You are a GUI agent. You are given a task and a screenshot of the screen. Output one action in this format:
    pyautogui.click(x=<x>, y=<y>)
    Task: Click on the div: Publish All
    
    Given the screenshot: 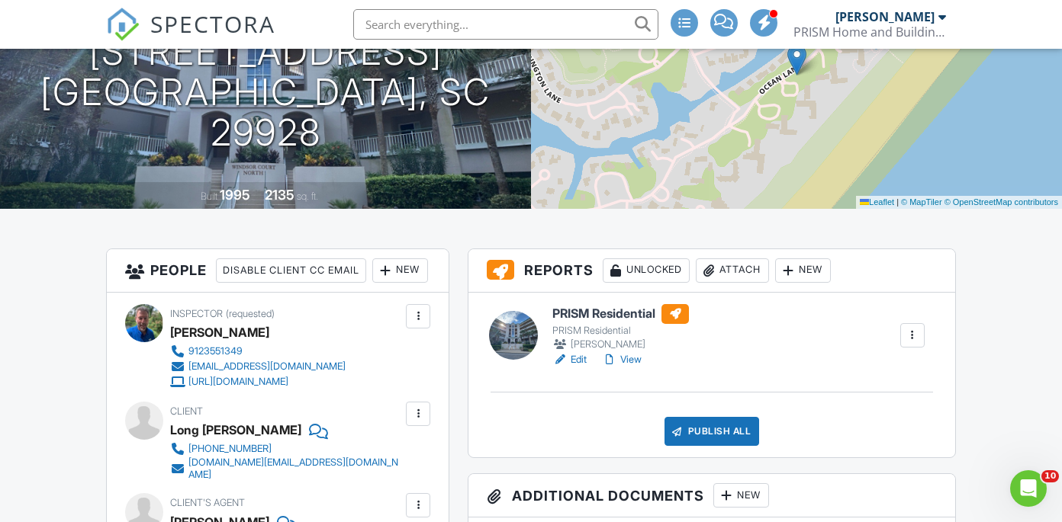 What is the action you would take?
    pyautogui.click(x=712, y=432)
    